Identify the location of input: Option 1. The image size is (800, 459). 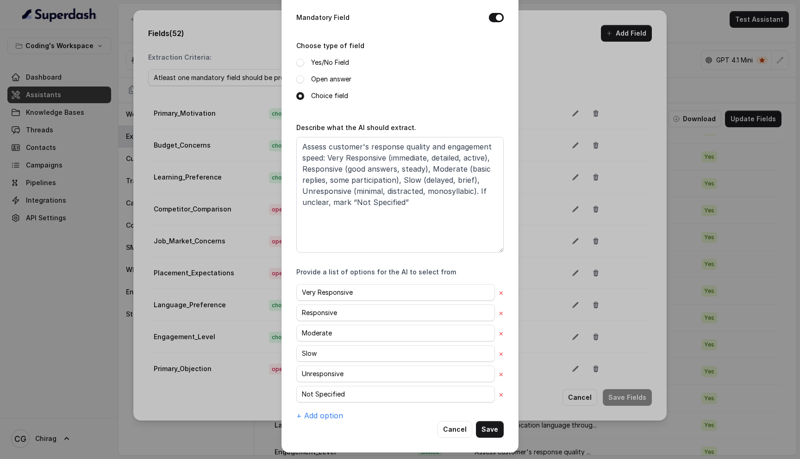
(395, 292).